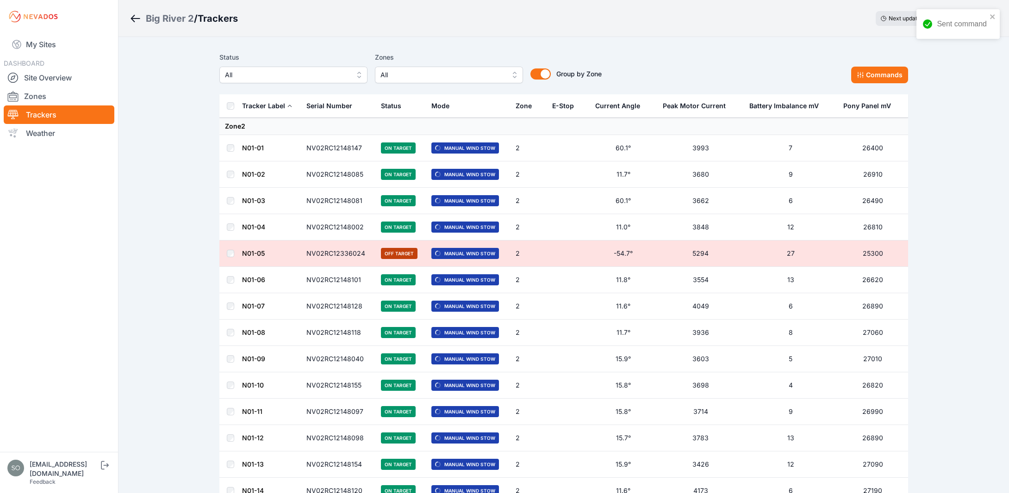  I want to click on td: 4049, so click(700, 306).